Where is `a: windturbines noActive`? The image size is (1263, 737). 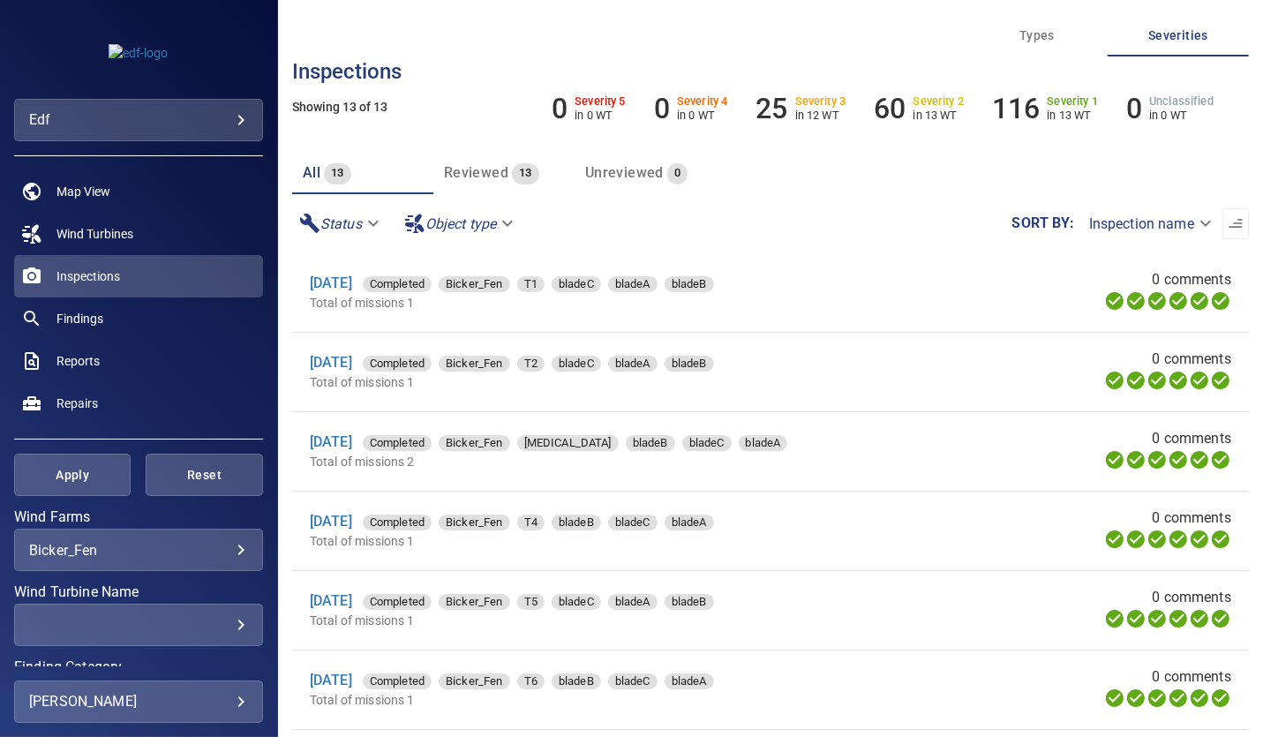
a: windturbines noActive is located at coordinates (139, 234).